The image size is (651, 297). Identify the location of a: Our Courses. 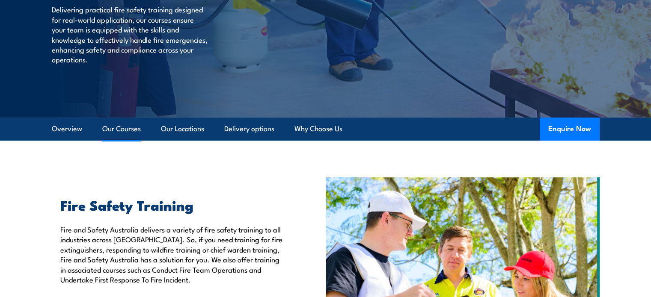
(122, 129).